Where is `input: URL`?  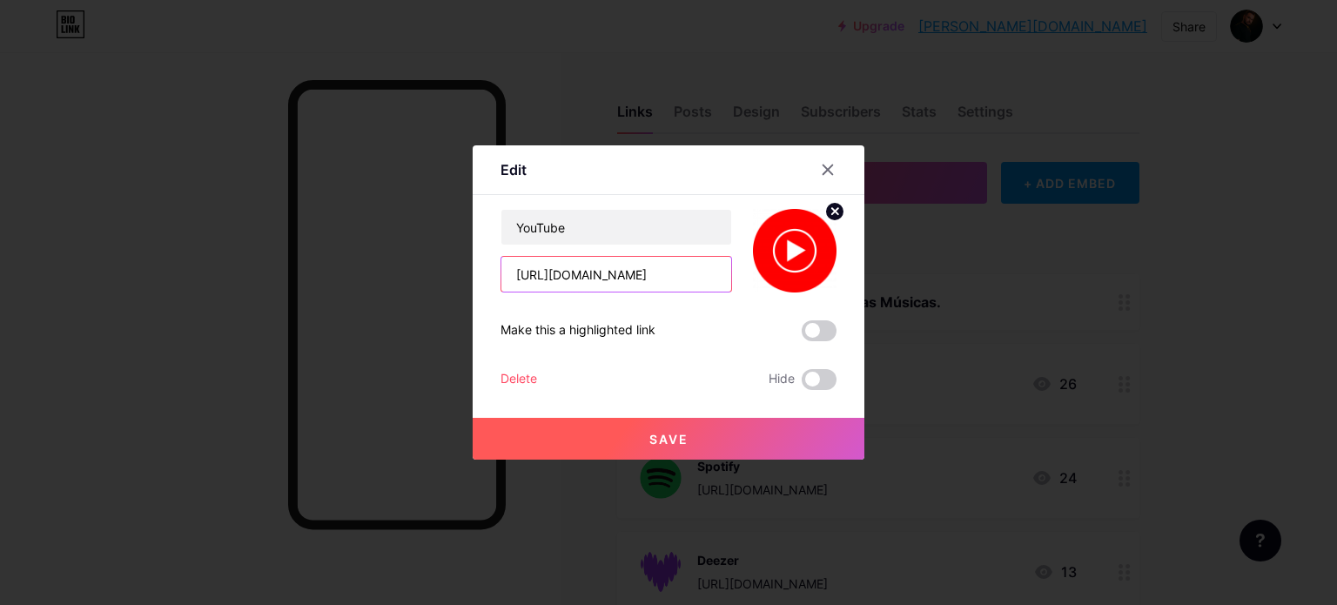
input: URL is located at coordinates (616, 274).